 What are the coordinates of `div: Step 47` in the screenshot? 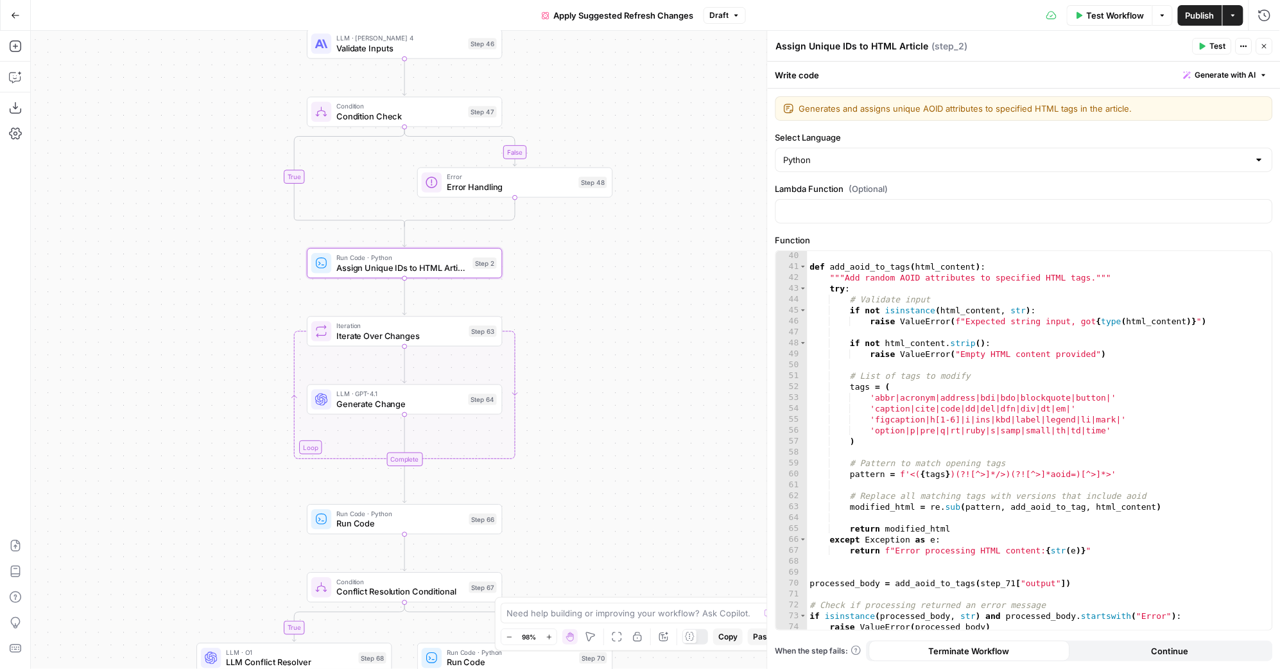 It's located at (483, 112).